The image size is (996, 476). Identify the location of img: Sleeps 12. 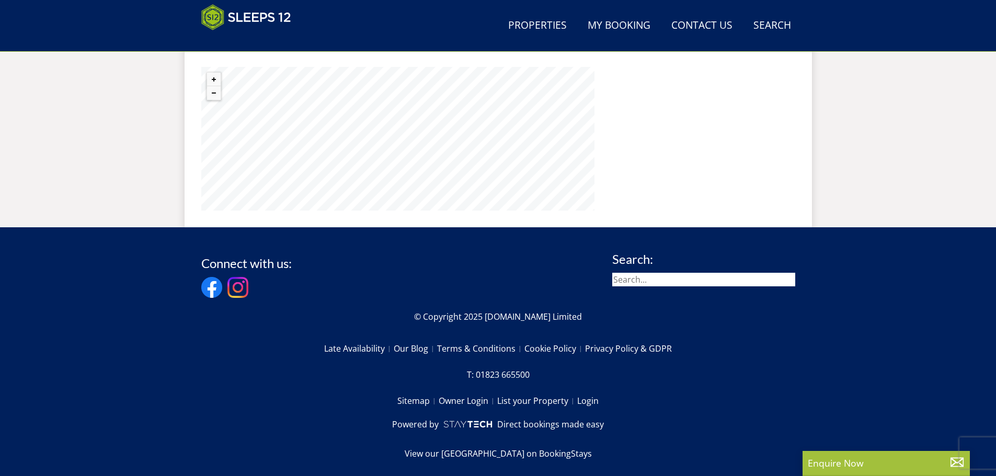
(246, 17).